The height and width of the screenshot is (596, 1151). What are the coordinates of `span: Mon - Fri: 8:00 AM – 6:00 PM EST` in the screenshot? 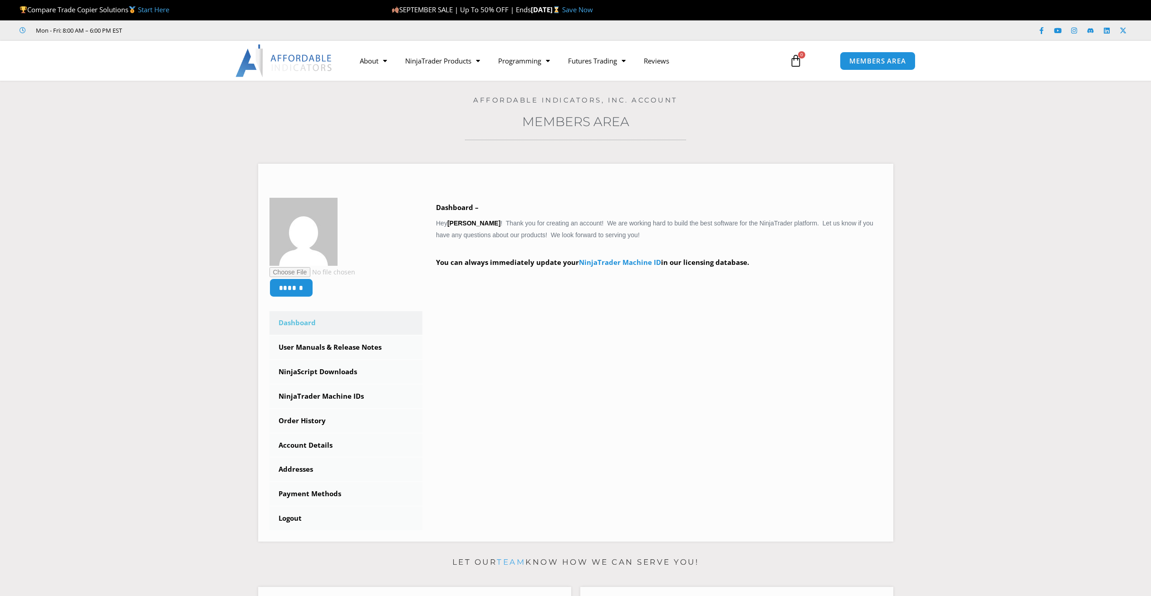 It's located at (78, 30).